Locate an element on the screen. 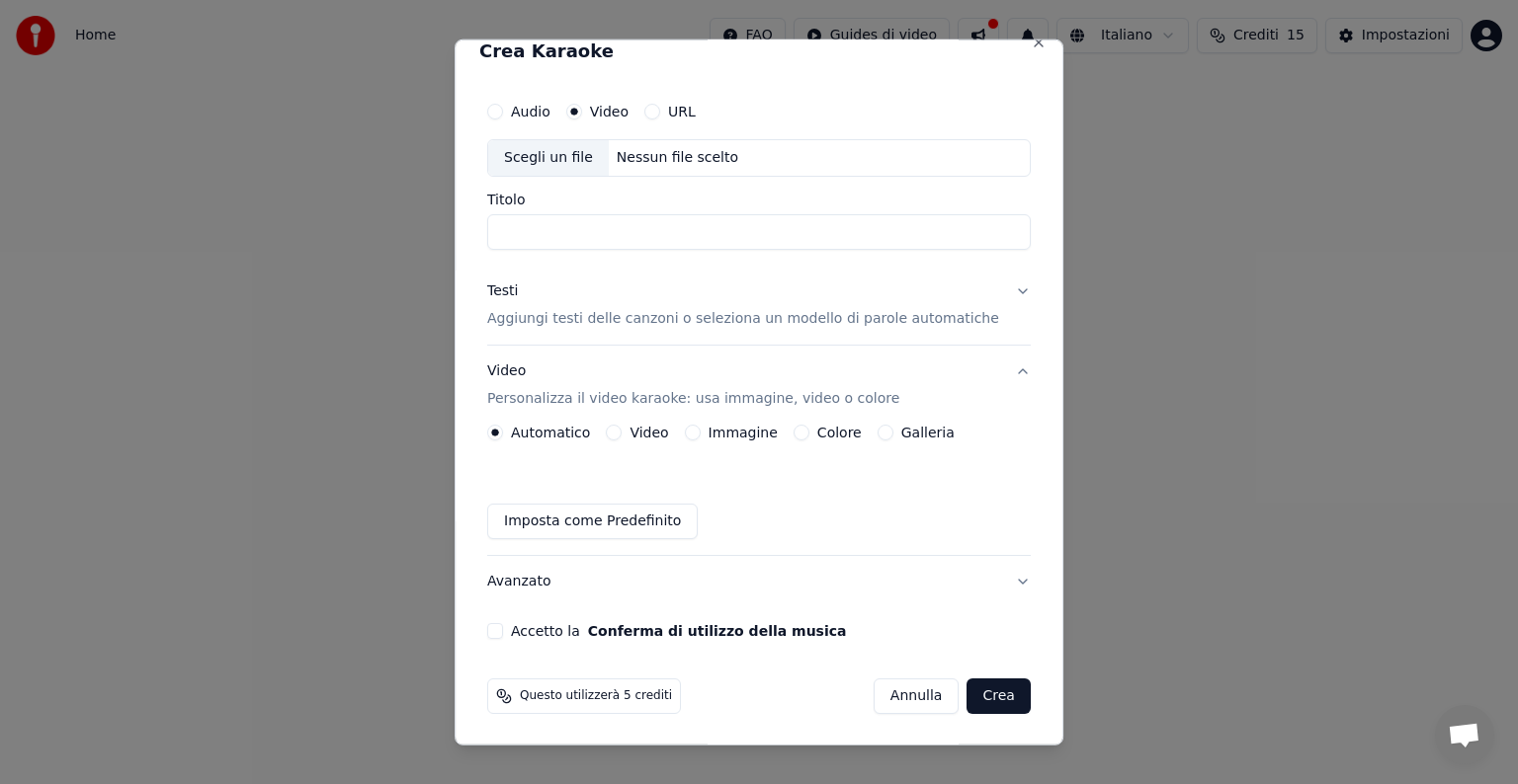  button: Annulla is located at coordinates (916, 697).